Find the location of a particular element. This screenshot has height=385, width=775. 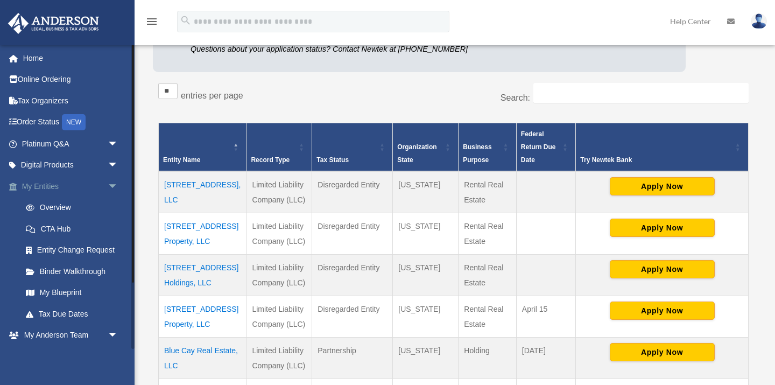

span: Organization State is located at coordinates (417, 153).